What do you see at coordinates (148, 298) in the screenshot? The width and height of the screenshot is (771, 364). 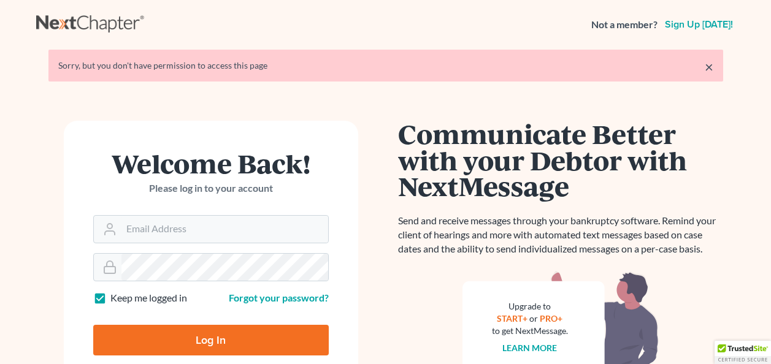 I see `label: Keep me logged in` at bounding box center [148, 298].